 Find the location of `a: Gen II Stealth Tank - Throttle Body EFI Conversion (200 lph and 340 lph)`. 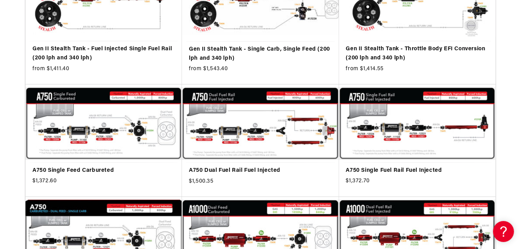

a: Gen II Stealth Tank - Throttle Body EFI Conversion (200 lph and 340 lph) is located at coordinates (417, 53).